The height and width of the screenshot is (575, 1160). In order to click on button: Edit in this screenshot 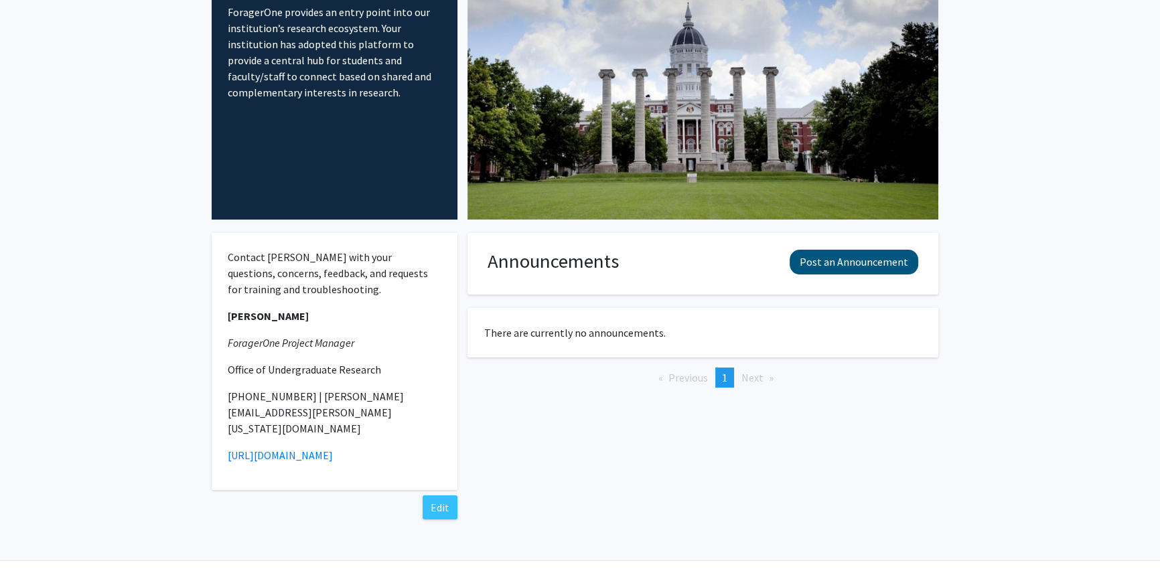, I will do `click(440, 508)`.